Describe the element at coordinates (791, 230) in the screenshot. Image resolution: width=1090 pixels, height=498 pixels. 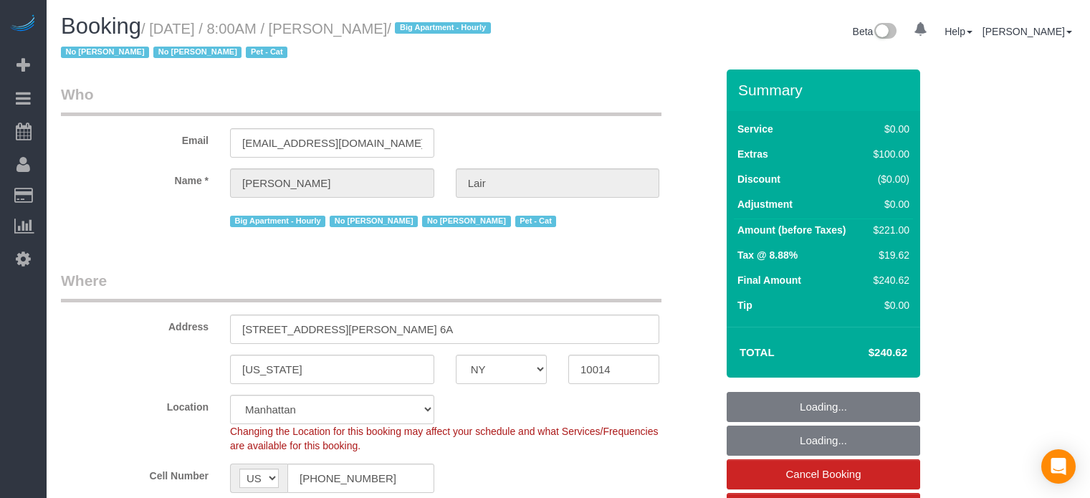
I see `label: Amount (before Taxes)` at that location.